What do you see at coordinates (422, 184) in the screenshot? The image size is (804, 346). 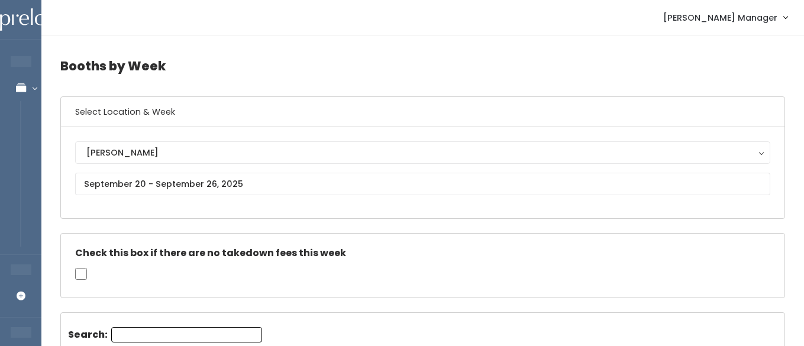 I see `input: September 20 - September 26, 2025` at bounding box center [422, 184].